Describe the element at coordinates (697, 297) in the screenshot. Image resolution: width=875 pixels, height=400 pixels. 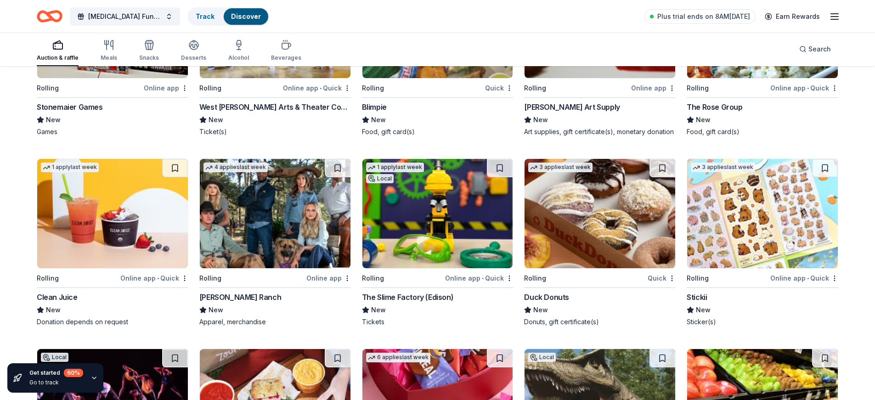
I see `div: Stickii` at that location.